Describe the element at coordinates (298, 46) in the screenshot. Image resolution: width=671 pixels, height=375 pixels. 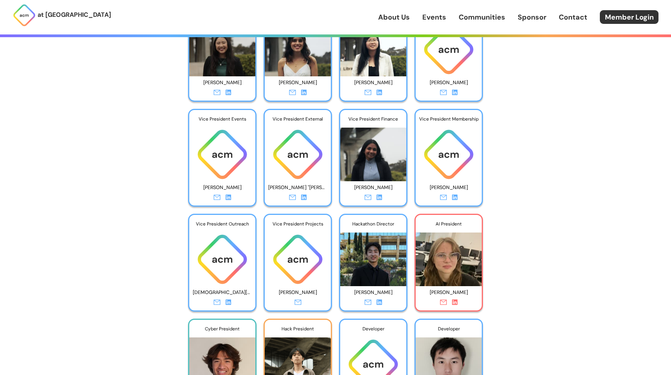
I see `img: Photo of Osheen Tikku` at that location.